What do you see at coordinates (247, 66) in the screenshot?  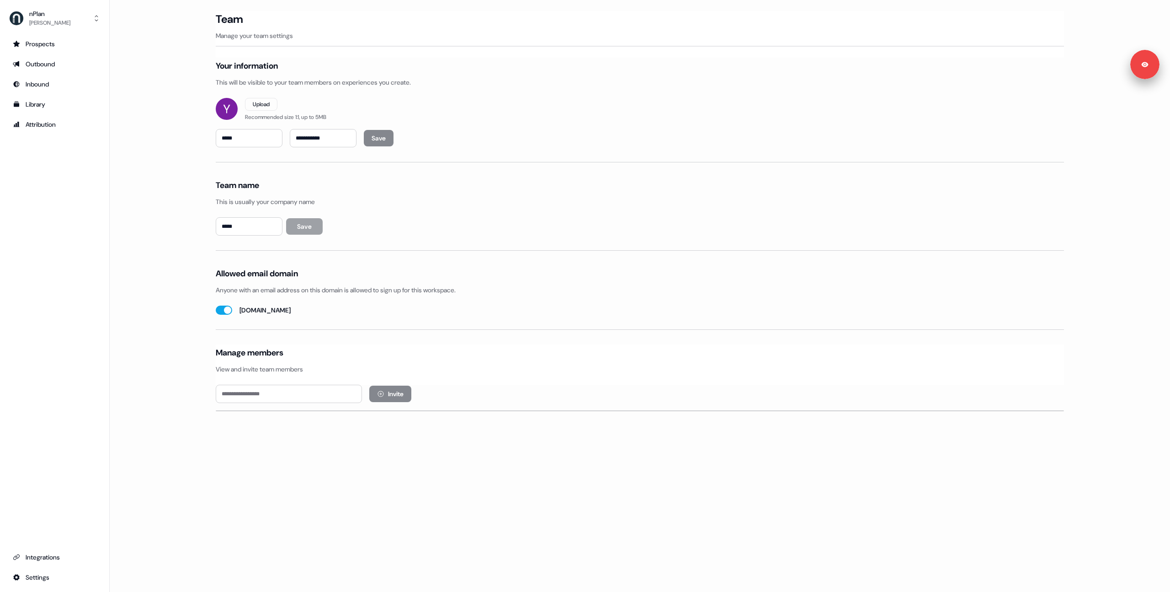 I see `h4: Your information` at bounding box center [247, 66].